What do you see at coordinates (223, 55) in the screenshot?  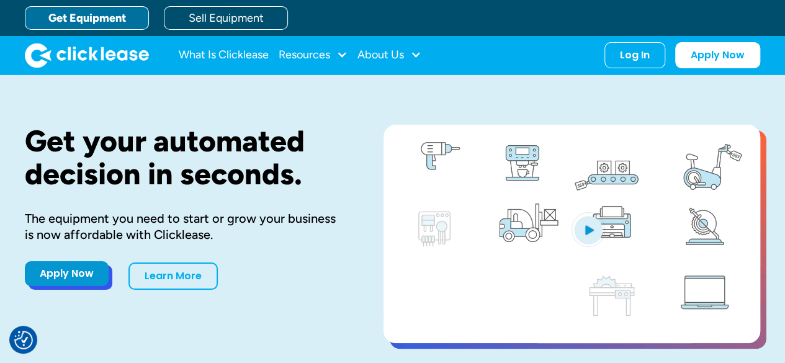 I see `a: What Is Clicklease` at bounding box center [223, 55].